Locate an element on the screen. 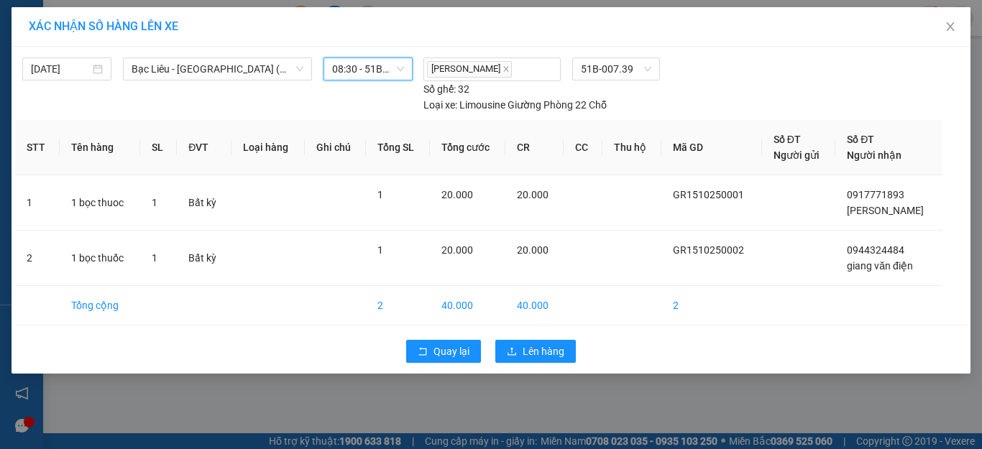 Image resolution: width=982 pixels, height=449 pixels. th: CC is located at coordinates (582, 147).